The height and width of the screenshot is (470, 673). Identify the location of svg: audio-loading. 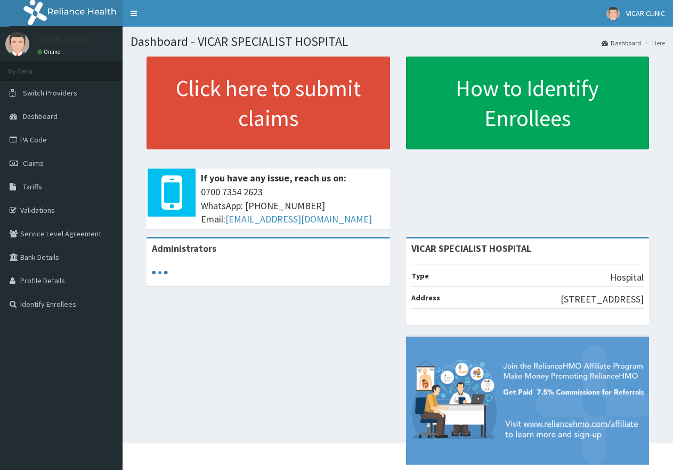
(160, 272).